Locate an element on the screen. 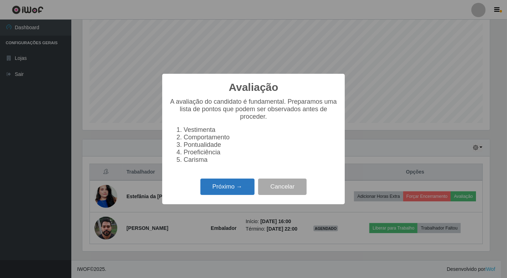 This screenshot has width=507, height=278. li: Carisma is located at coordinates (261, 160).